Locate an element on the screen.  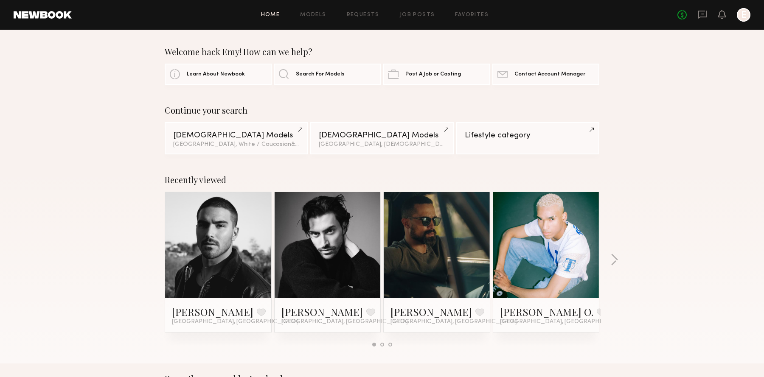
a: E is located at coordinates (744, 15).